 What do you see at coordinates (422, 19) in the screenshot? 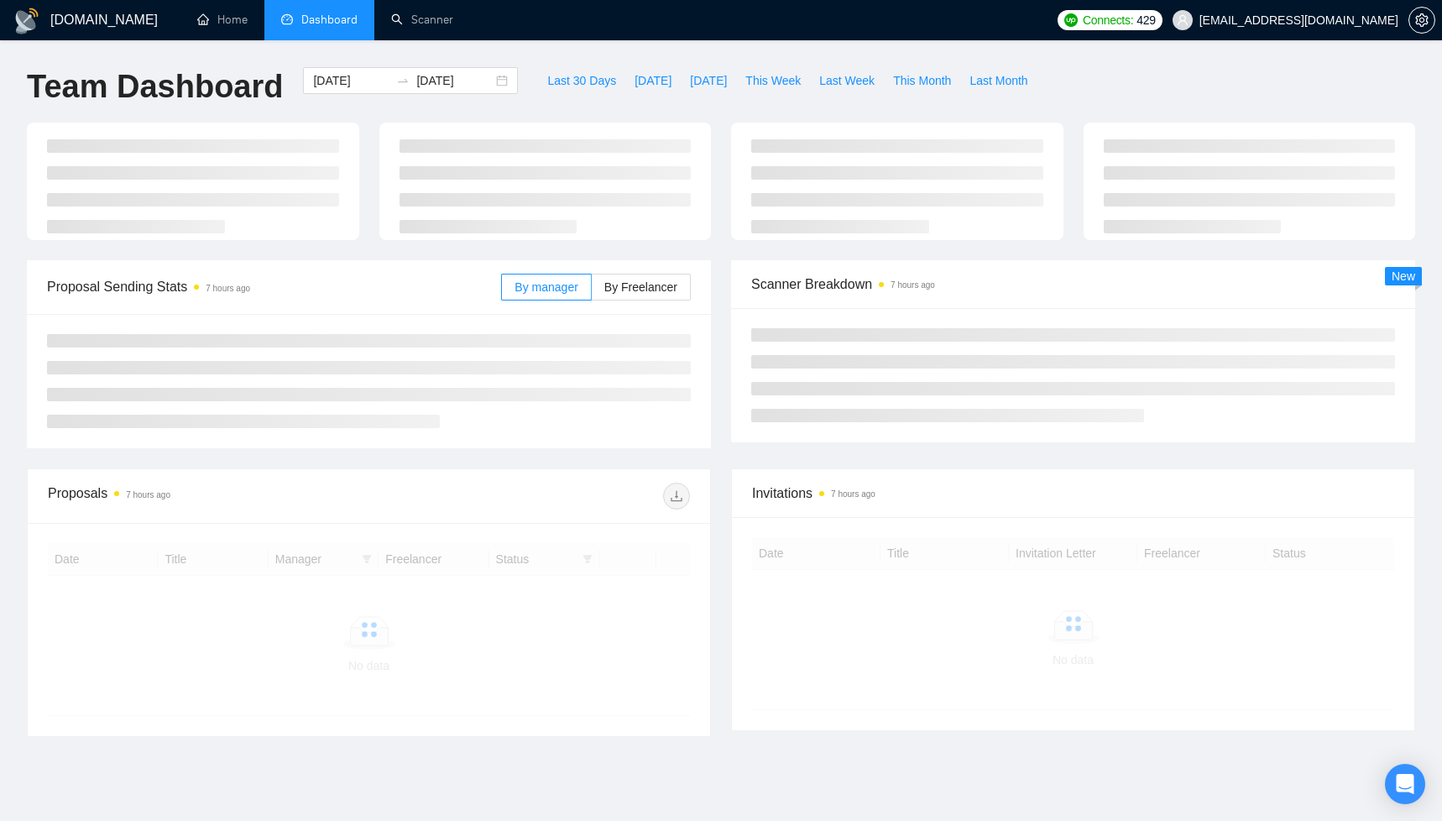
I see `a: searchScanner` at bounding box center [422, 19].